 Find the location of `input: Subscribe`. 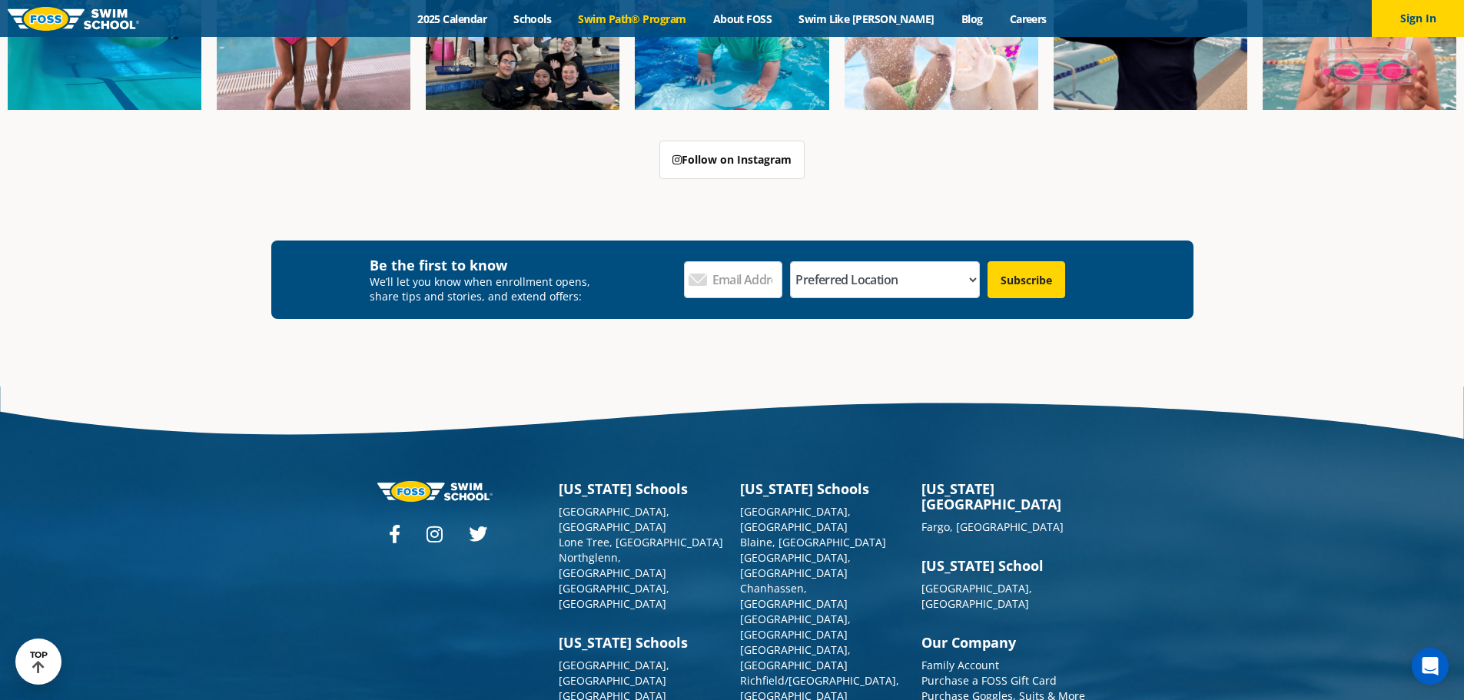

input: Subscribe is located at coordinates (1026, 280).